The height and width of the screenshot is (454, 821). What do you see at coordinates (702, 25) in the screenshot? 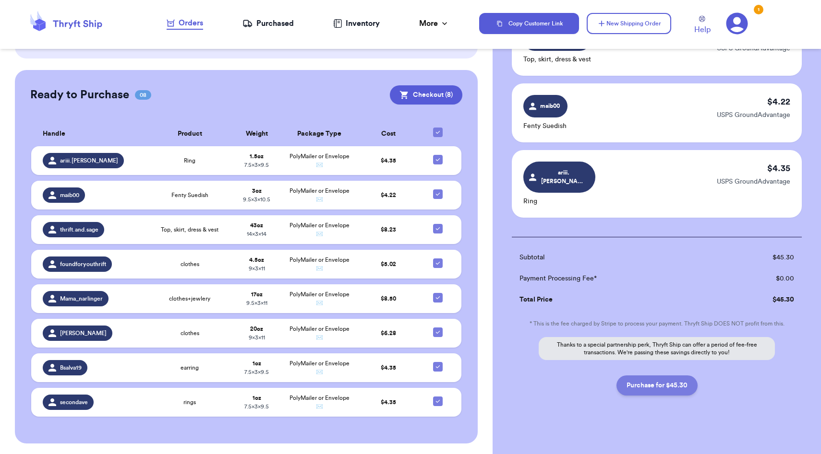
I see `a: Help` at bounding box center [702, 25].